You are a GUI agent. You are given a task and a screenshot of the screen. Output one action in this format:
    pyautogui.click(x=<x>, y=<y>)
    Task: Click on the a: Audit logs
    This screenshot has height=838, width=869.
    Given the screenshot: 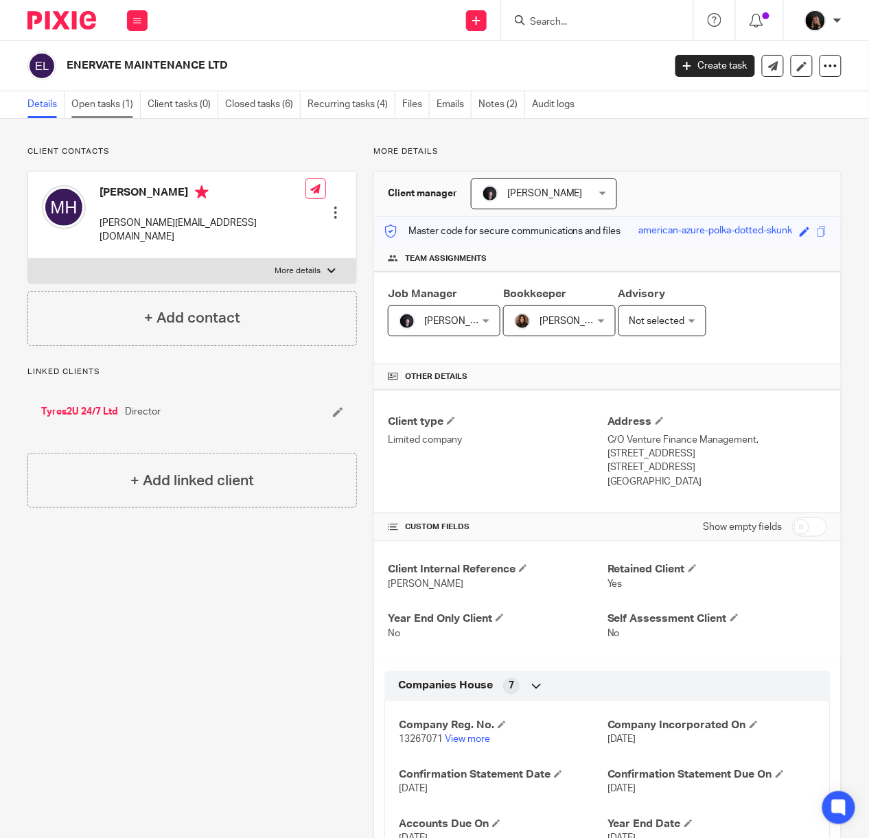 What is the action you would take?
    pyautogui.click(x=557, y=104)
    